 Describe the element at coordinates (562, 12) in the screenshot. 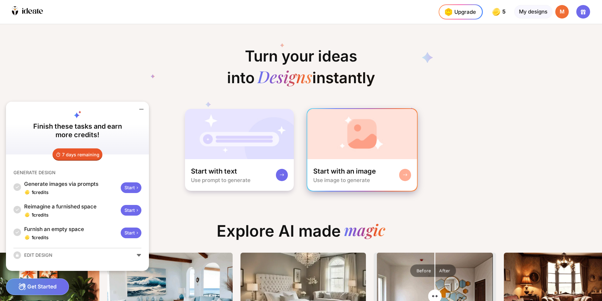

I see `div: M` at that location.